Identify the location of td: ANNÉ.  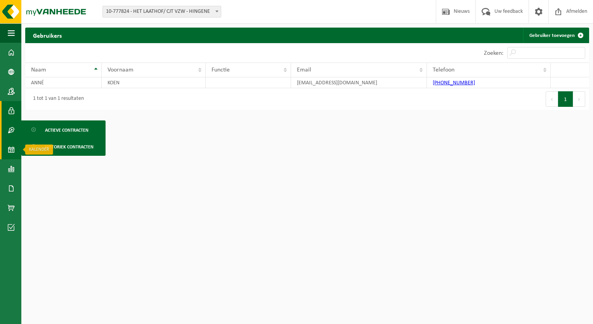
(63, 83).